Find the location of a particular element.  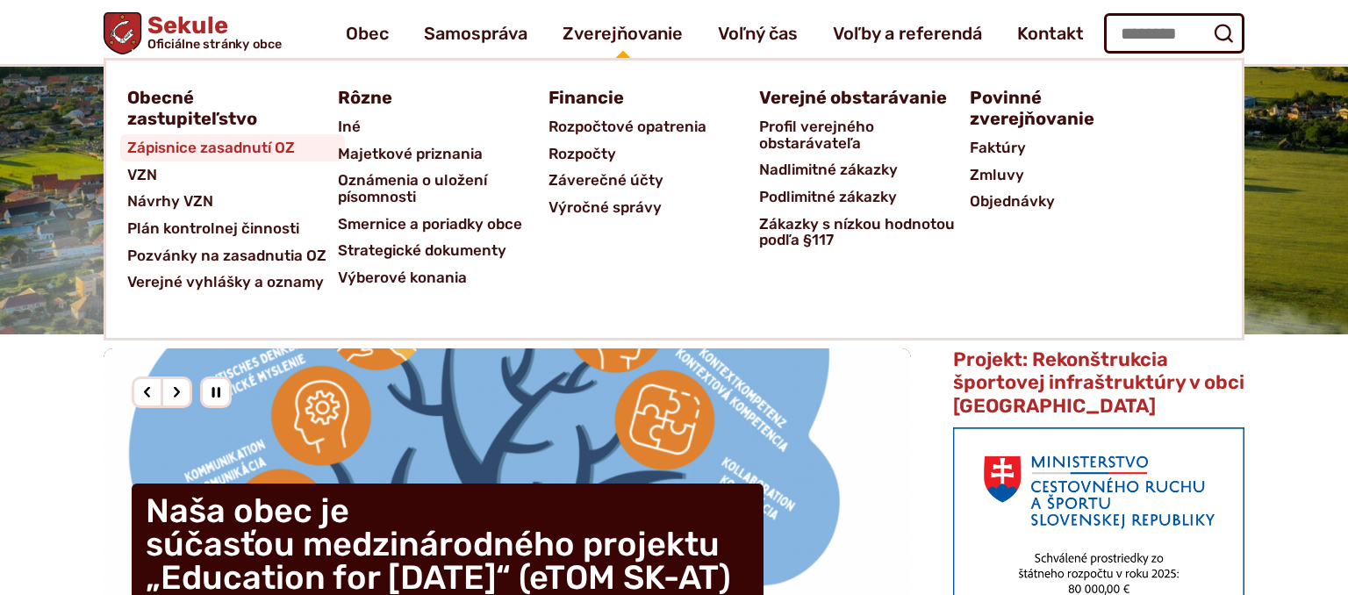

span: Zákazky s nízkou hodnotou podľa §117 is located at coordinates (865, 232).